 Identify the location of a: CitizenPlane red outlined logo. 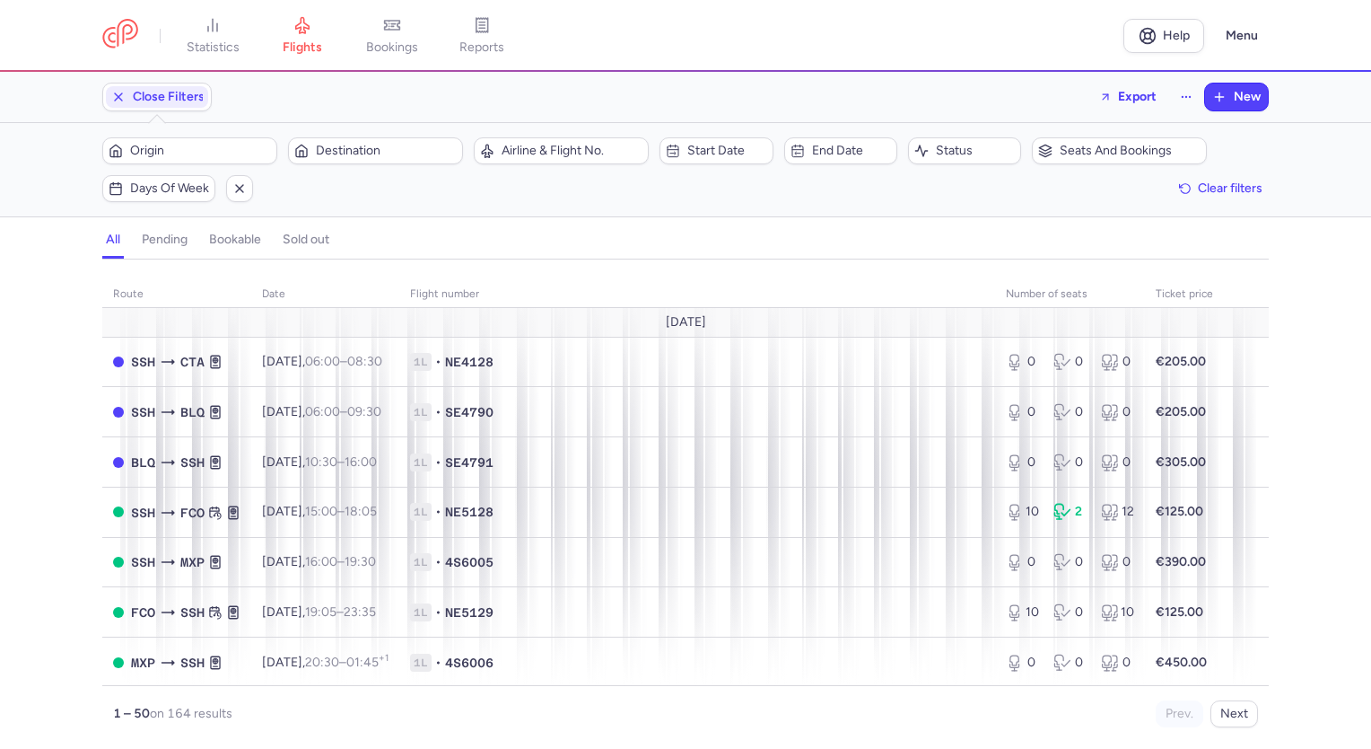
(120, 35).